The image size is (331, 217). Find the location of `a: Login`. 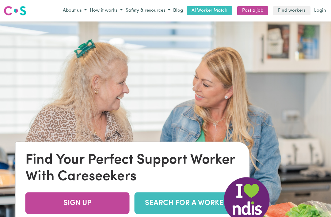

a: Login is located at coordinates (320, 11).